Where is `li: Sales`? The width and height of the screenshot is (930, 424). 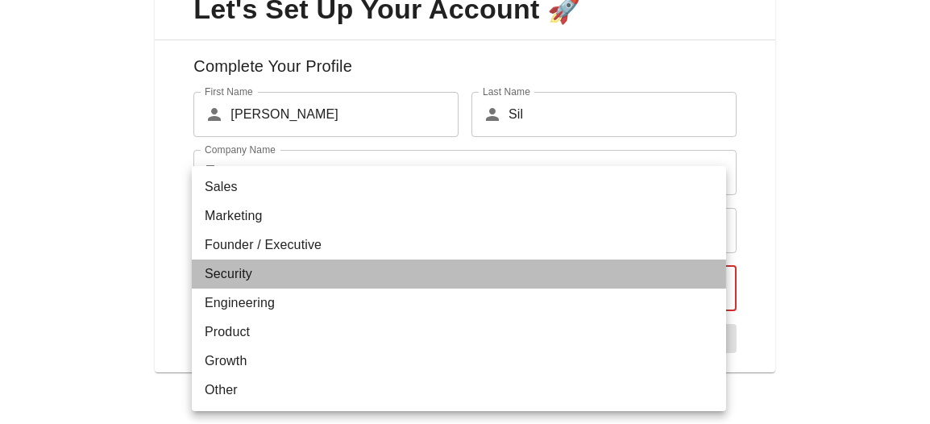 li: Sales is located at coordinates (459, 187).